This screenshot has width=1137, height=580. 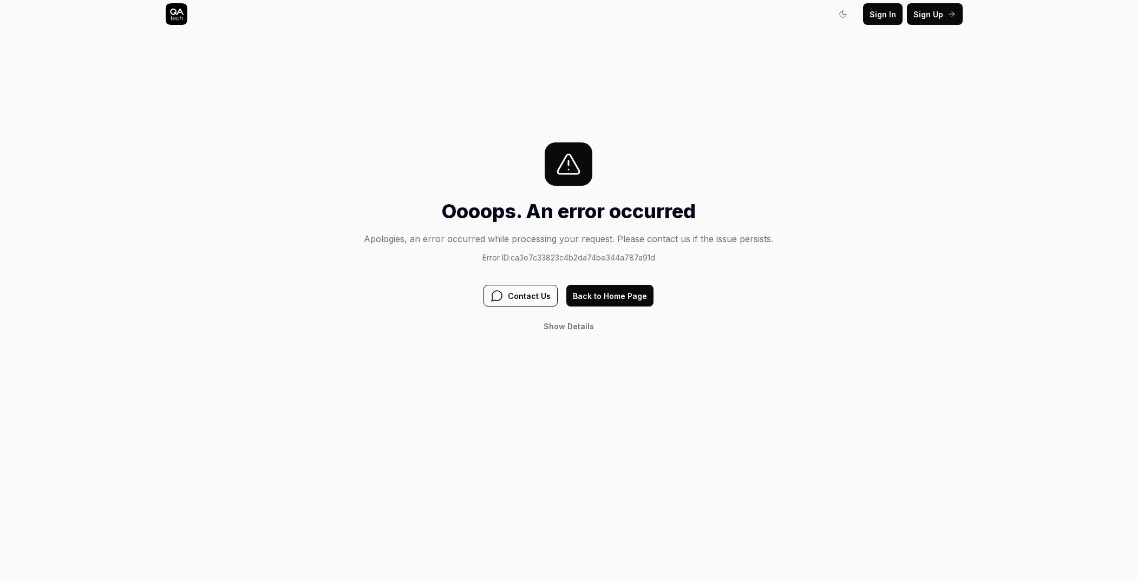 What do you see at coordinates (569, 326) in the screenshot?
I see `button: Show Details` at bounding box center [569, 326].